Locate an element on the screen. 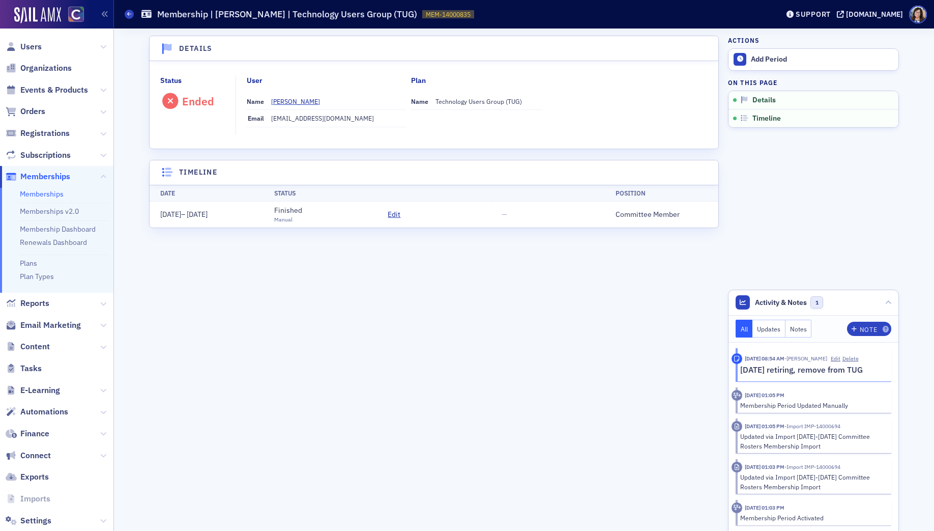  button: Delete is located at coordinates (851, 359).